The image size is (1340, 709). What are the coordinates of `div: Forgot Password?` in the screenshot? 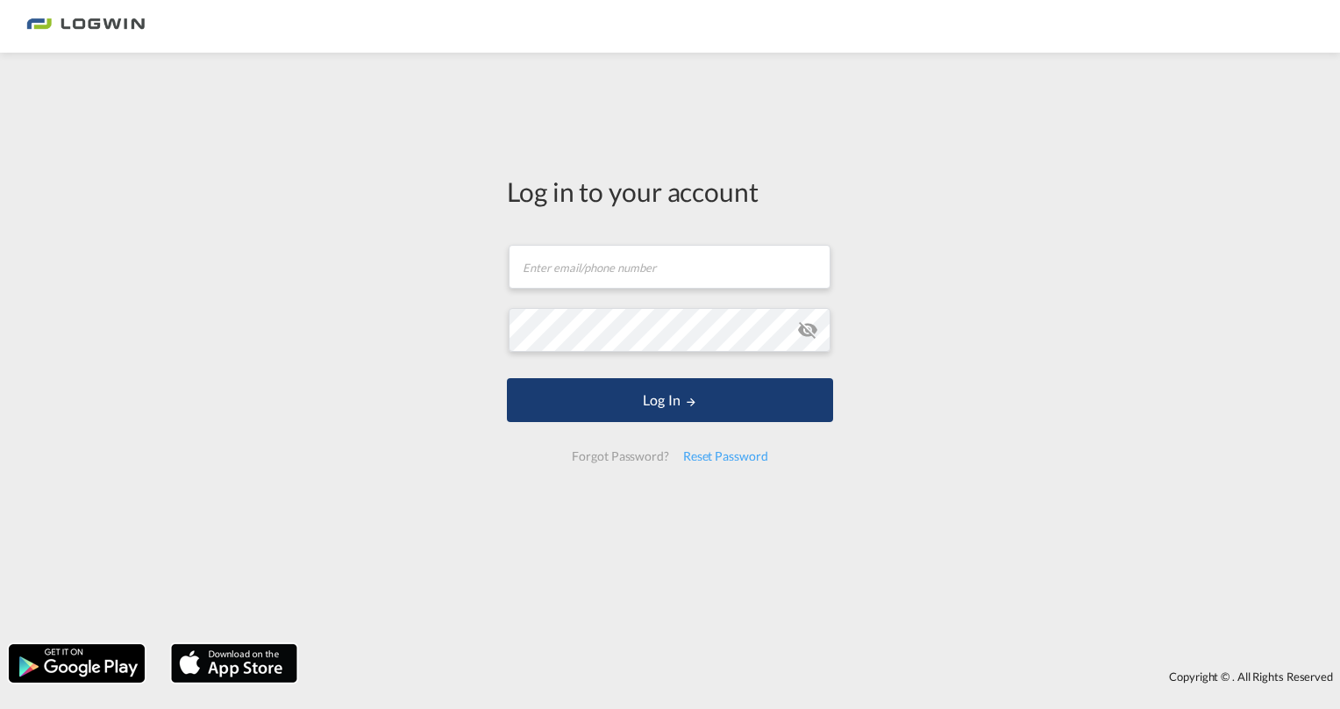 It's located at (620, 456).